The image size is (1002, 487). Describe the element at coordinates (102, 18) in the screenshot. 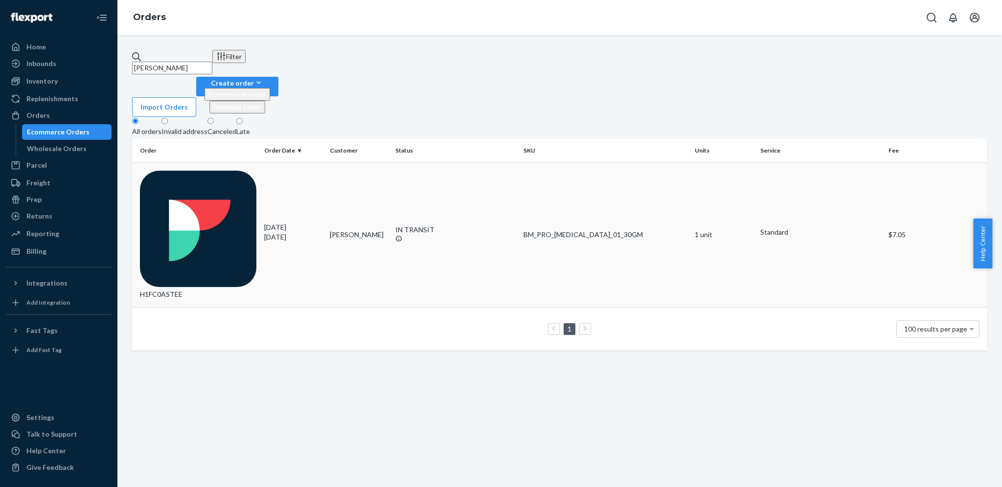

I see `button: Close Navigation` at that location.